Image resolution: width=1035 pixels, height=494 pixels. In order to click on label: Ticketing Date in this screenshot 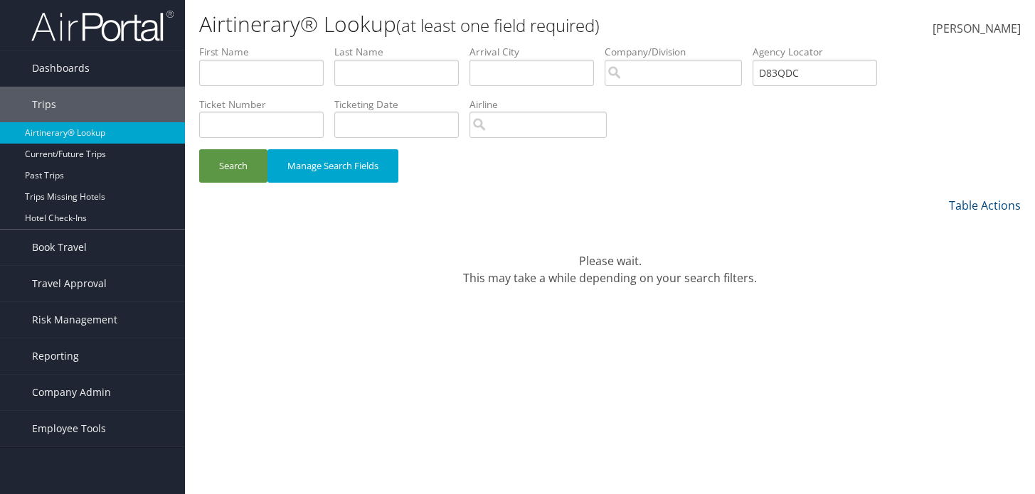, I will do `click(402, 105)`.